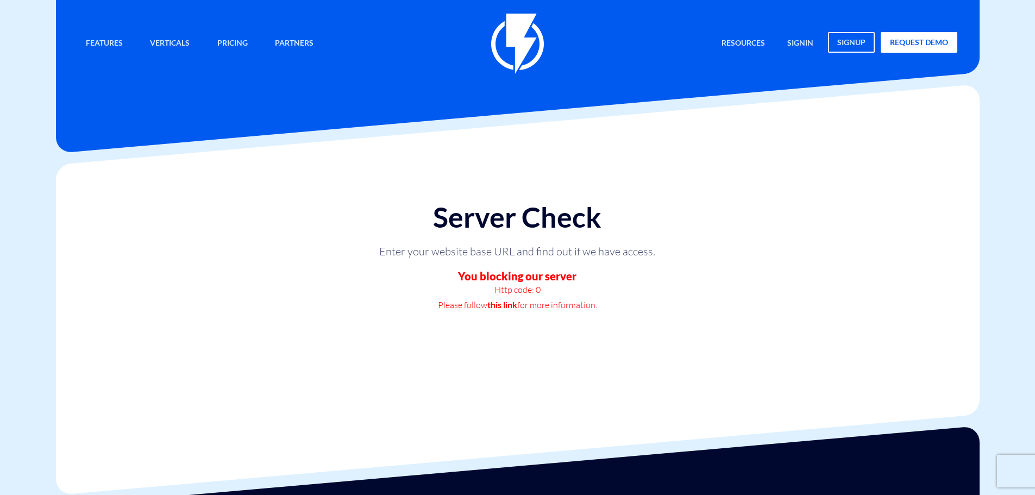 The width and height of the screenshot is (1035, 495). Describe the element at coordinates (800, 43) in the screenshot. I see `a: signin` at that location.